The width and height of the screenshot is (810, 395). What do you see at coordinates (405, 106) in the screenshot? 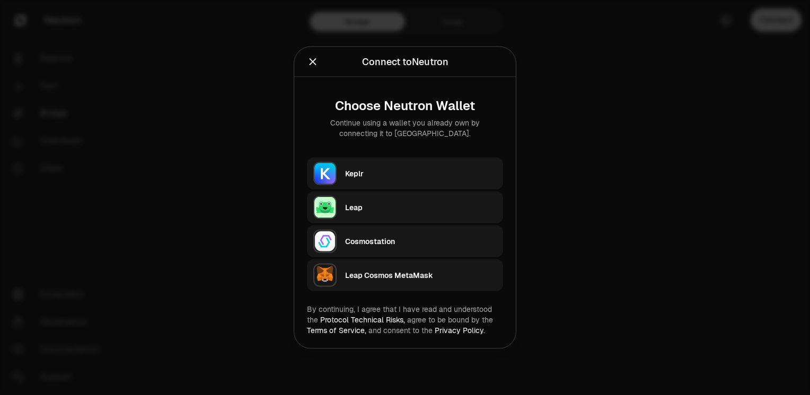
I see `div: Choose Neutron Wallet` at bounding box center [405, 106].